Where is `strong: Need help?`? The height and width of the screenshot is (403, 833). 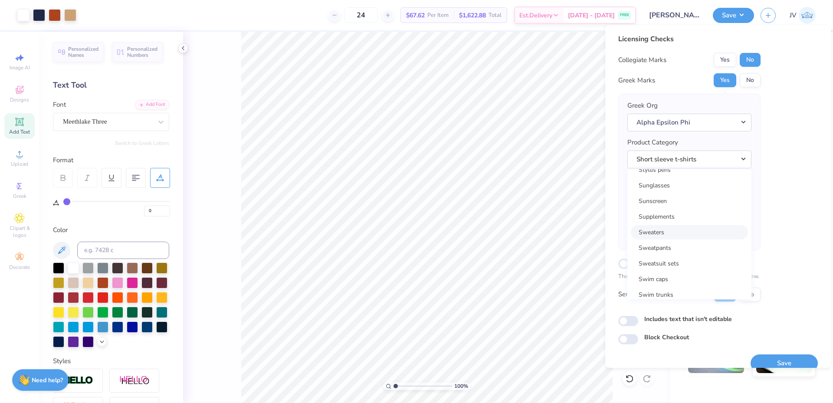
strong: Need help? is located at coordinates (47, 380).